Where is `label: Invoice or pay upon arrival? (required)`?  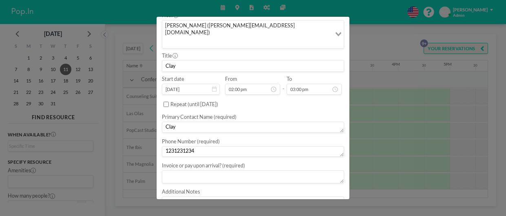
label: Invoice or pay upon arrival? (required) is located at coordinates (204, 166).